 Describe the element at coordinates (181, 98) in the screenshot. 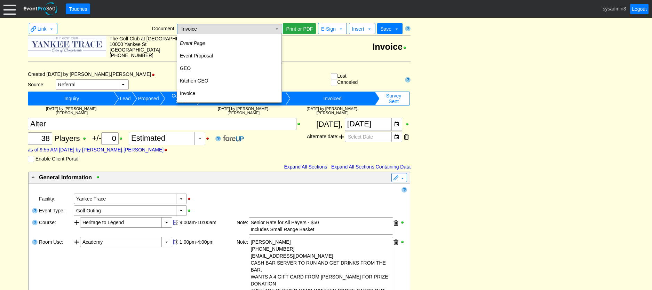

I see `td: Change status to Contract Sent` at that location.